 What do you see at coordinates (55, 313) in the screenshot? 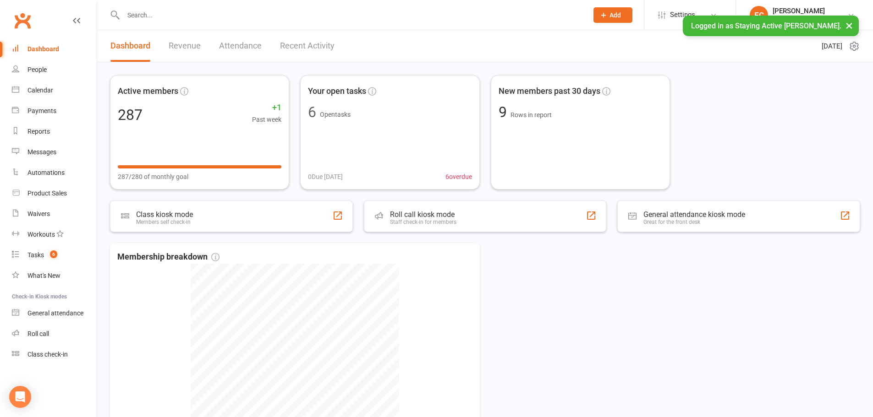
I see `div: General attendance` at bounding box center [55, 313].